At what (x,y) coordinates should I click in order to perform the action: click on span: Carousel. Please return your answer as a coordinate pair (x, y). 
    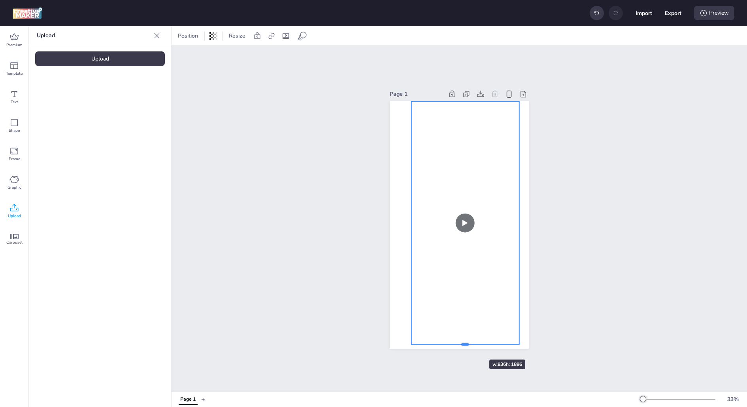
    Looking at the image, I should click on (14, 242).